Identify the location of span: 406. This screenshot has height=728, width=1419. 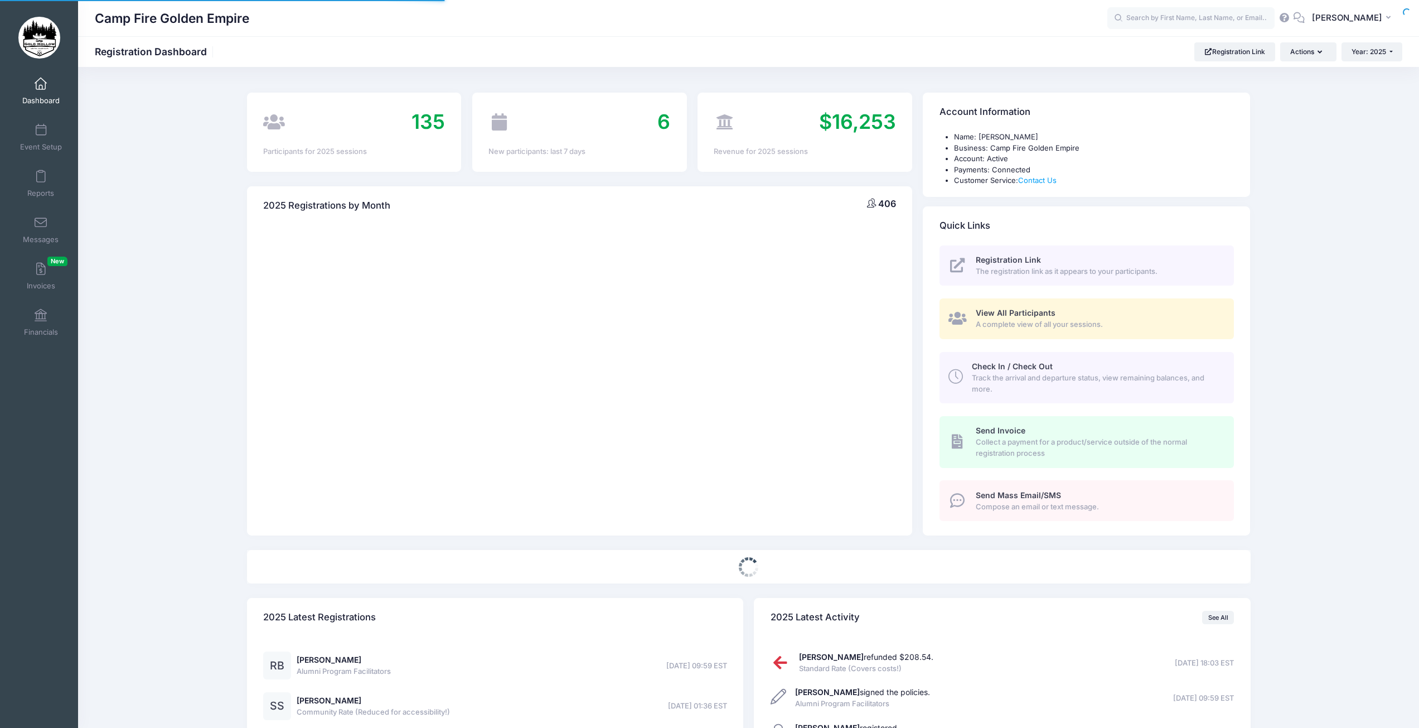
(887, 204).